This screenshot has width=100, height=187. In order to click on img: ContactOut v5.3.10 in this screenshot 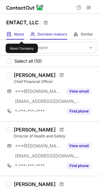, I will do `click(25, 7)`.